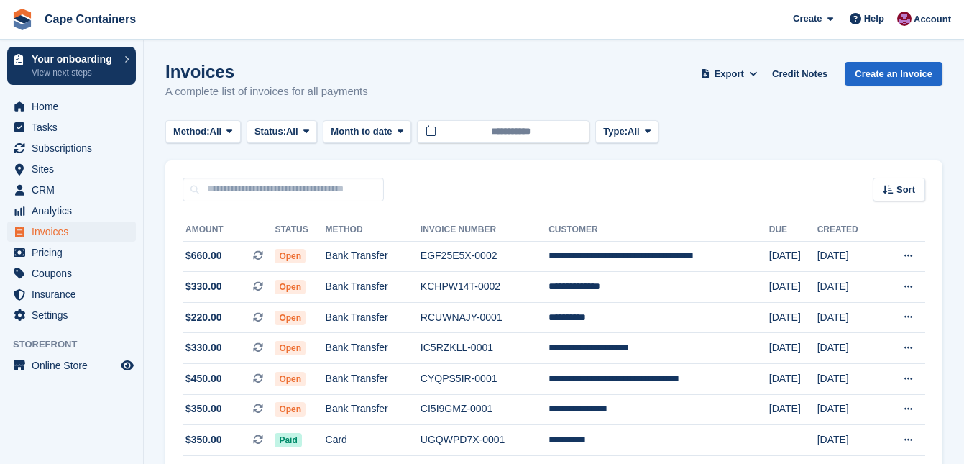 This screenshot has width=964, height=464. I want to click on span: Account, so click(932, 19).